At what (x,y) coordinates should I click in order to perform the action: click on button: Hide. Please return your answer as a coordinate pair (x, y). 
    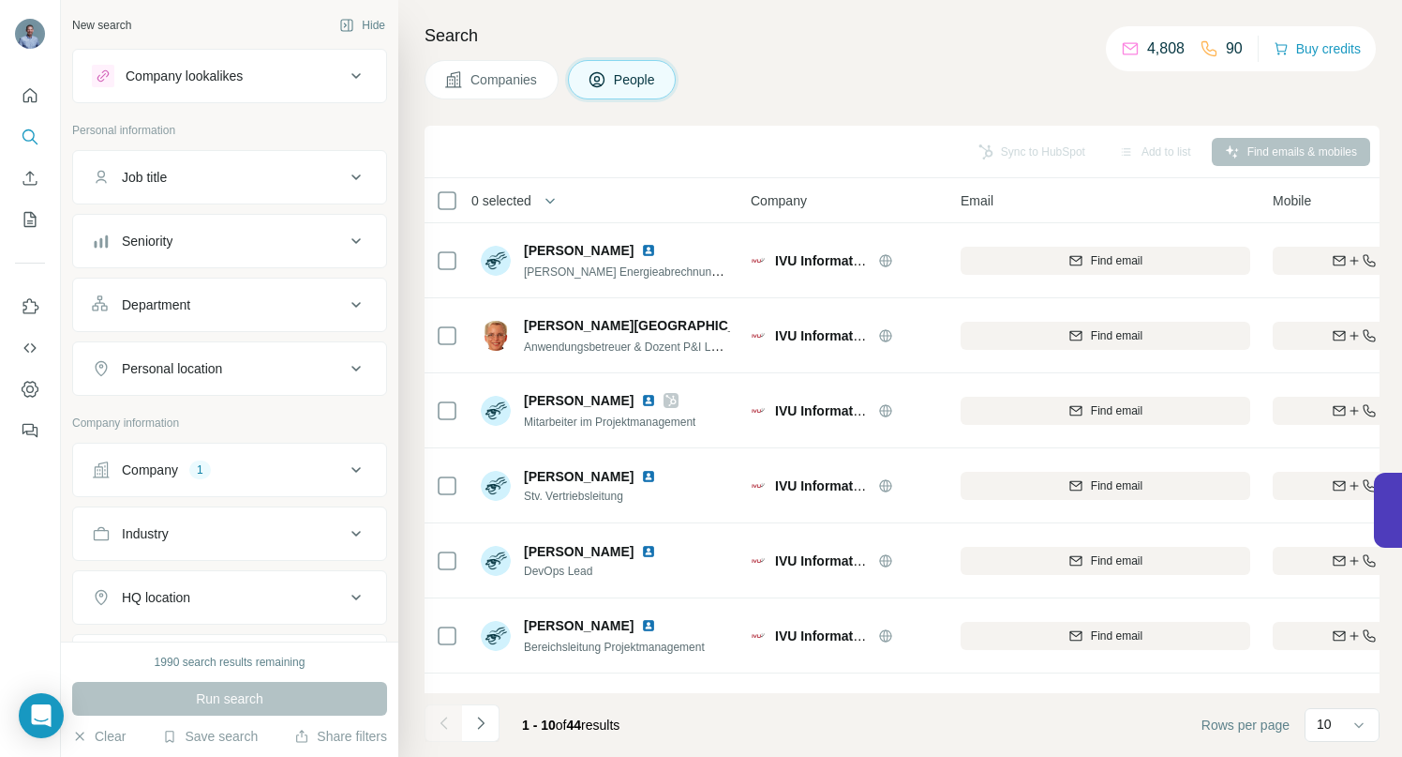
    Looking at the image, I should click on (362, 25).